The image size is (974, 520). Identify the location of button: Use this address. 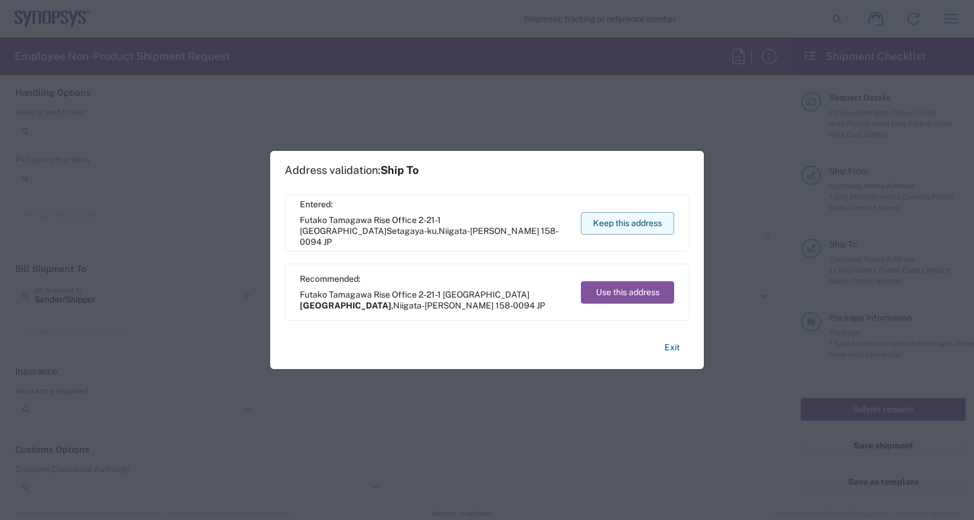
(628, 292).